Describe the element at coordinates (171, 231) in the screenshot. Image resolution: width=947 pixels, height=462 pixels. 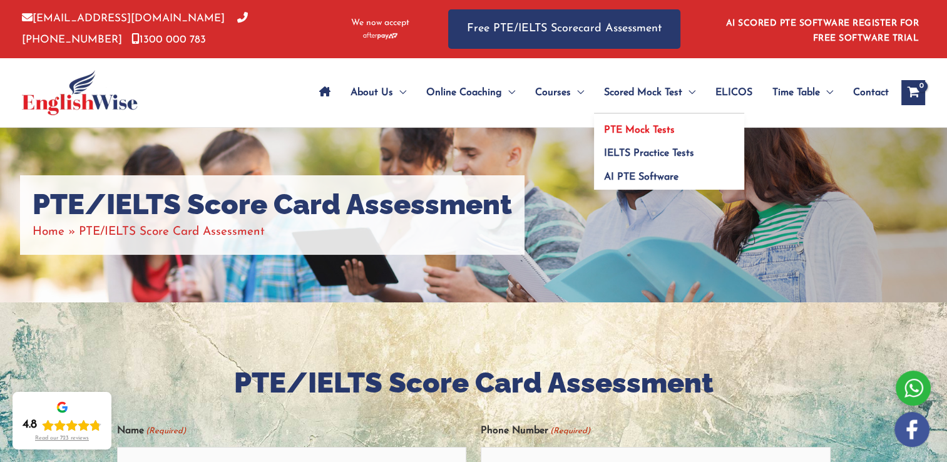
I see `span: PTE/IELTS Score Card Assessment` at that location.